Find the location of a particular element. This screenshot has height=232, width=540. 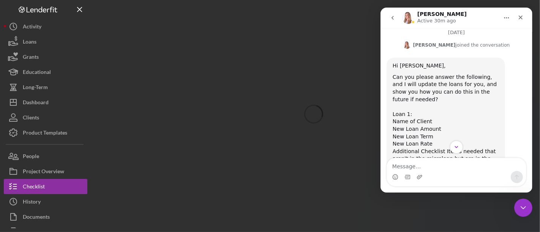

div: Activity is located at coordinates (32, 27).